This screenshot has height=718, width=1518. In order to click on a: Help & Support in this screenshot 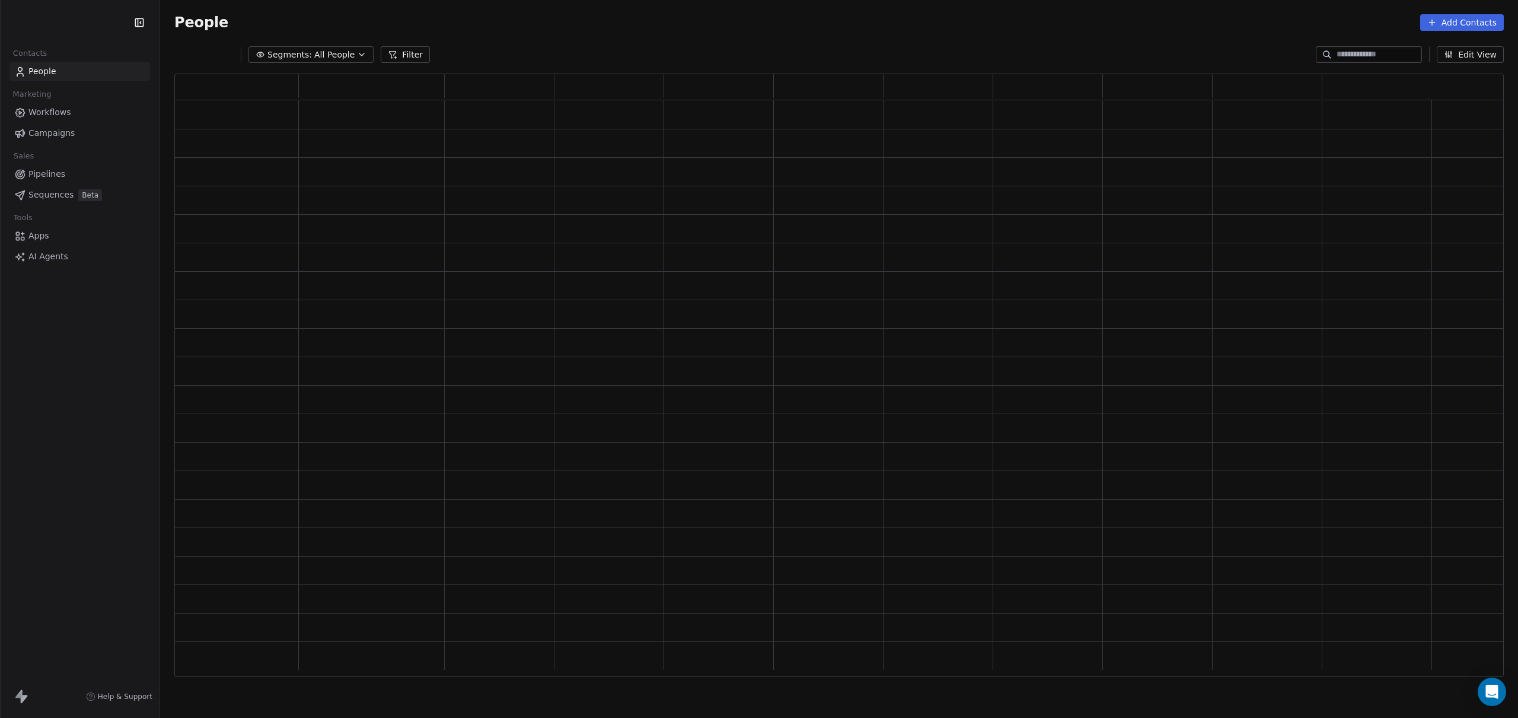, I will do `click(119, 696)`.